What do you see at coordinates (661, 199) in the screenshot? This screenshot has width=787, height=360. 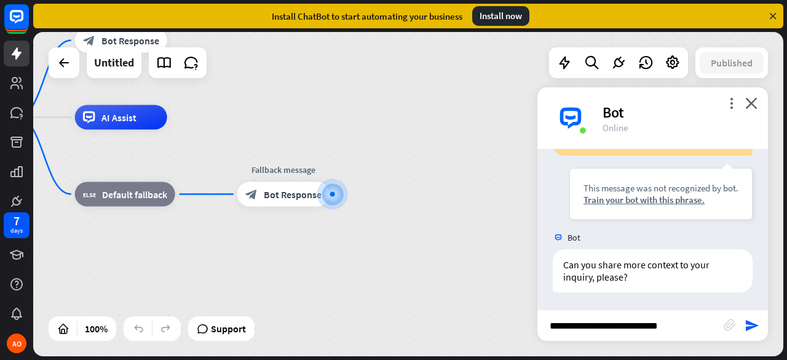 I see `div: Train your bot with this phrase.` at bounding box center [661, 199].